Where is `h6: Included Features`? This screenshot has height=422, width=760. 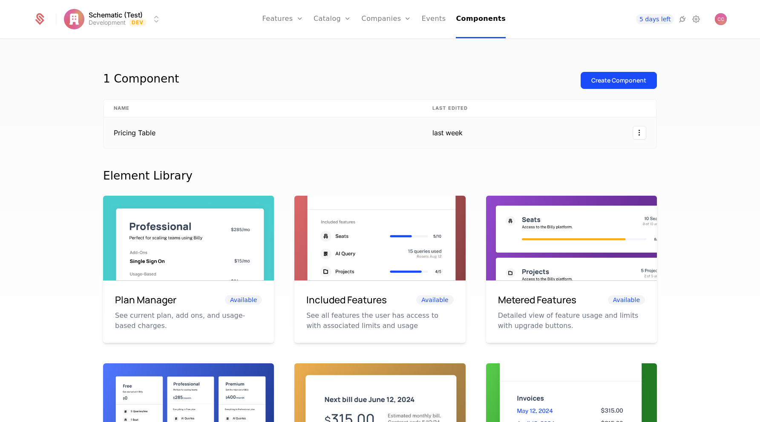
h6: Included Features is located at coordinates (346, 300).